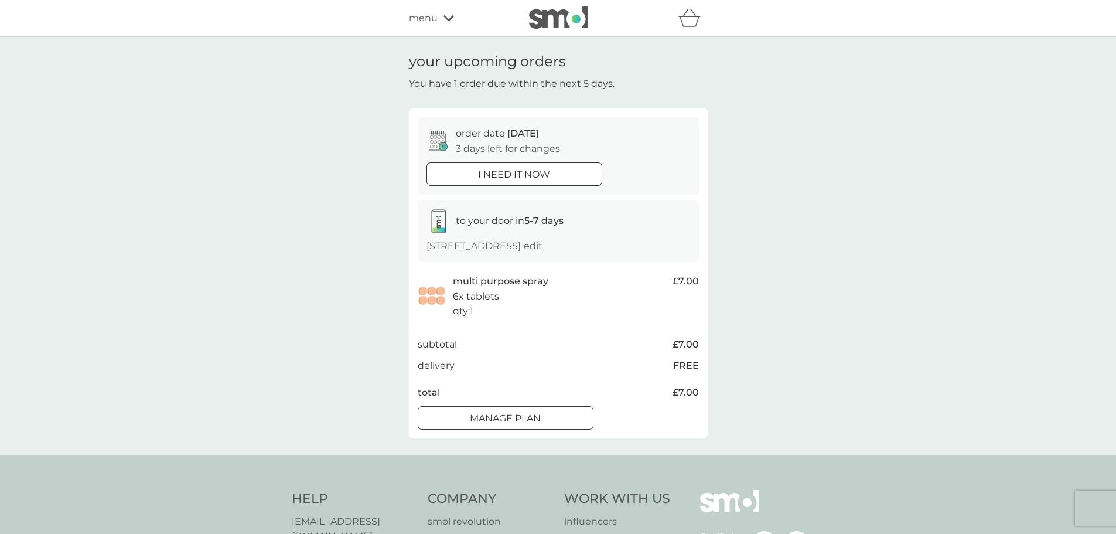 This screenshot has height=534, width=1116. I want to click on span: menu, so click(423, 18).